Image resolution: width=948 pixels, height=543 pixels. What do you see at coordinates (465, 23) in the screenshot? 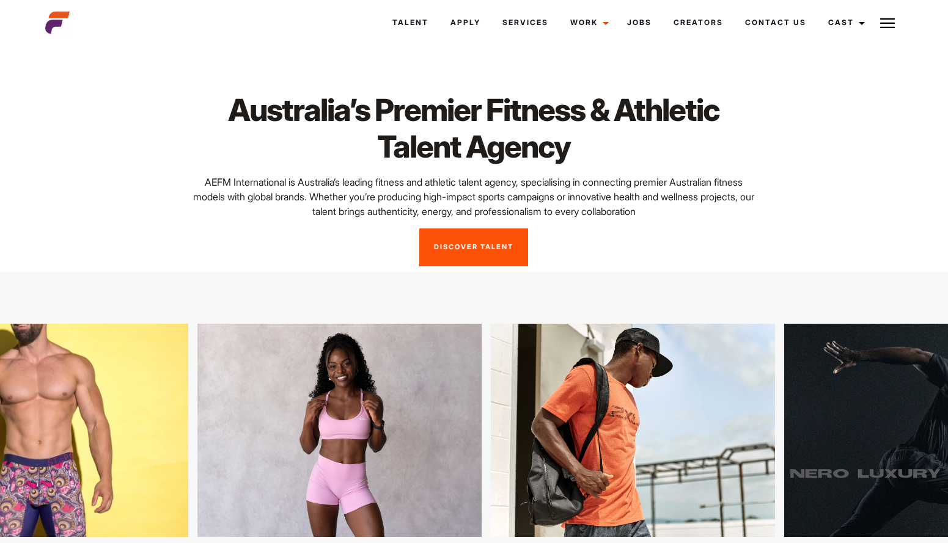
I see `a: Apply` at bounding box center [465, 23].